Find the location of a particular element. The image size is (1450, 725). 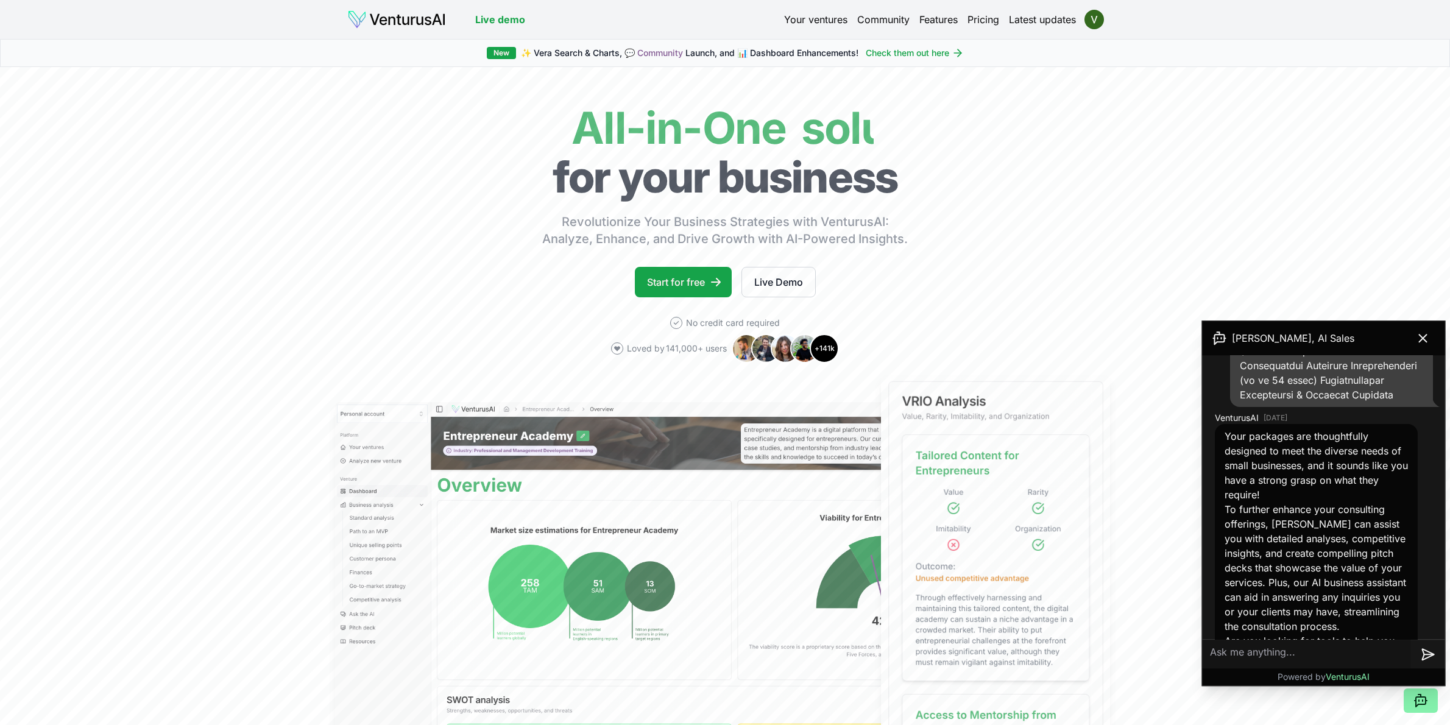

div: New is located at coordinates (501, 53).